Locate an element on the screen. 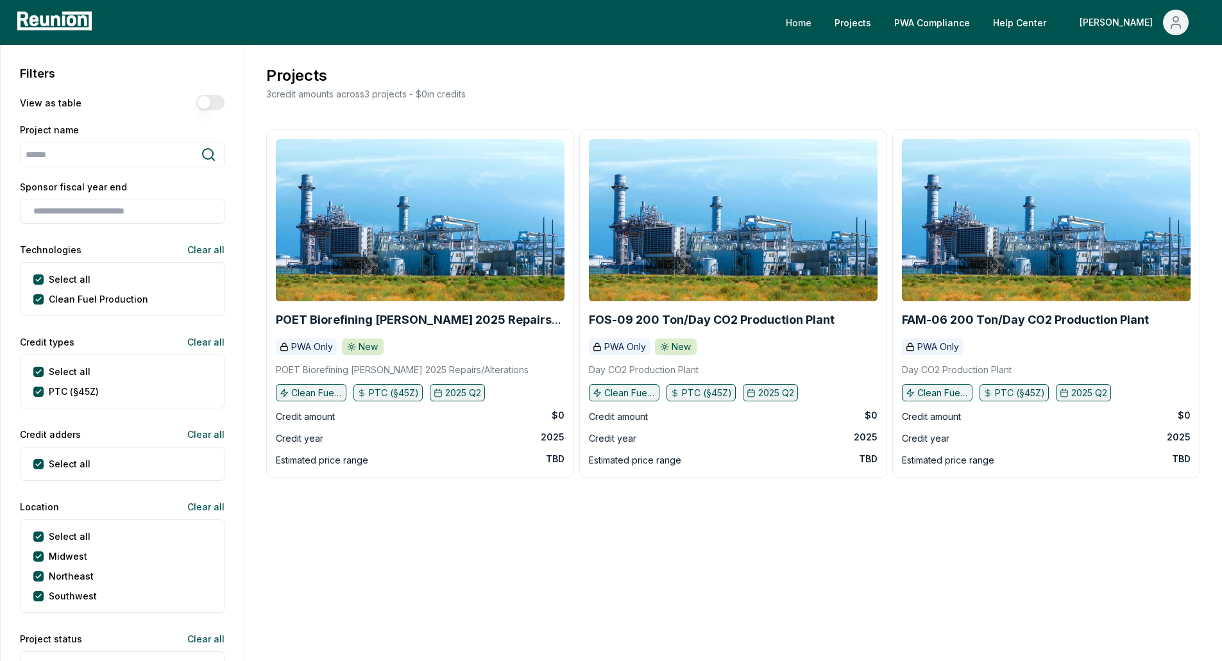 The image size is (1222, 661). label: Northeast is located at coordinates (71, 576).